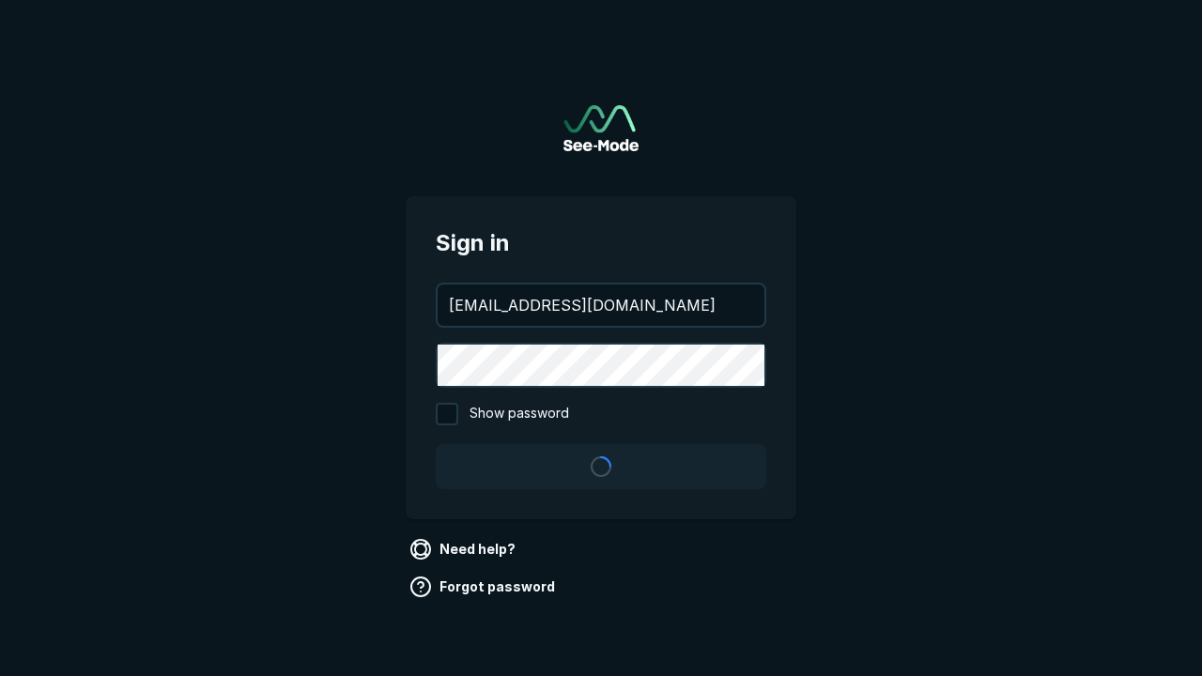  Describe the element at coordinates (601, 305) in the screenshot. I see `input: your@email.com` at that location.